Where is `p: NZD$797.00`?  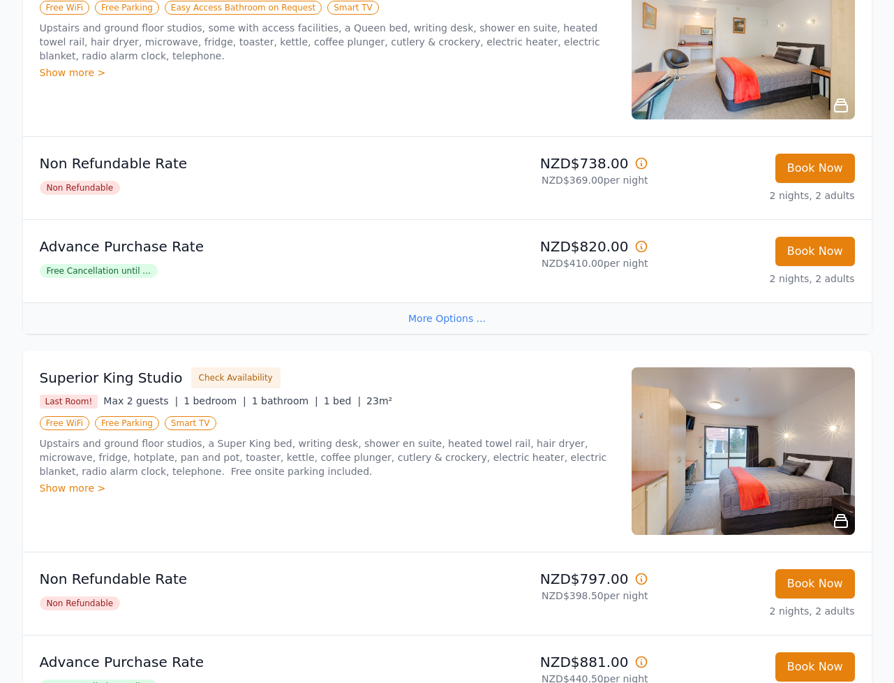 p: NZD$797.00 is located at coordinates (551, 579).